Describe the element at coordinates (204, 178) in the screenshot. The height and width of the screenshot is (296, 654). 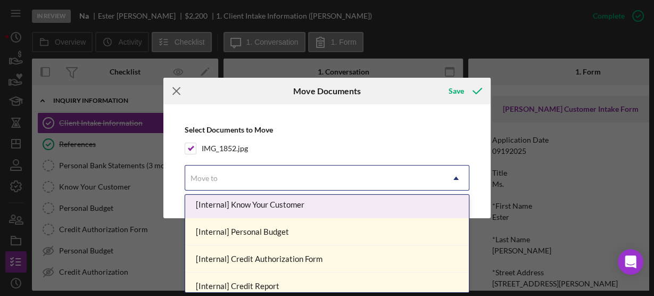
I see `div: Move to` at that location.